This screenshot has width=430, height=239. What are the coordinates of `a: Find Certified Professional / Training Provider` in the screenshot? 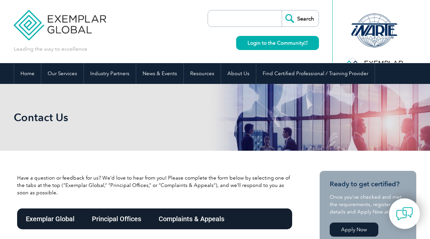 It's located at (315, 73).